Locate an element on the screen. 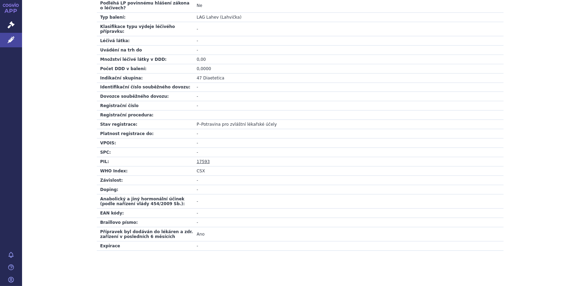 The height and width of the screenshot is (286, 578). td: Typ balení: is located at coordinates (145, 17).